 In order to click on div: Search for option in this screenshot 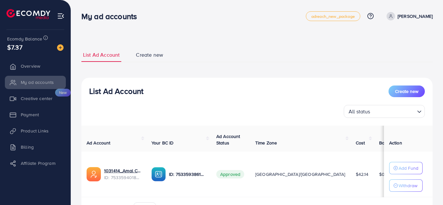, I will do `click(384, 112)`.